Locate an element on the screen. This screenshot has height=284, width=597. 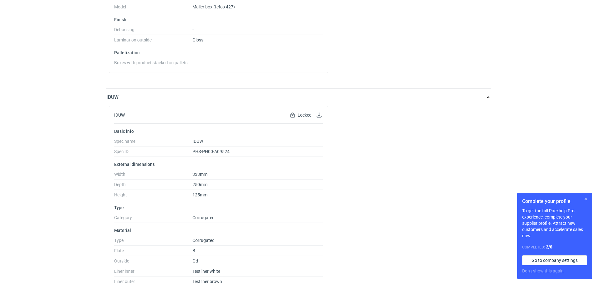
span: Testliner white is located at coordinates (206, 271).